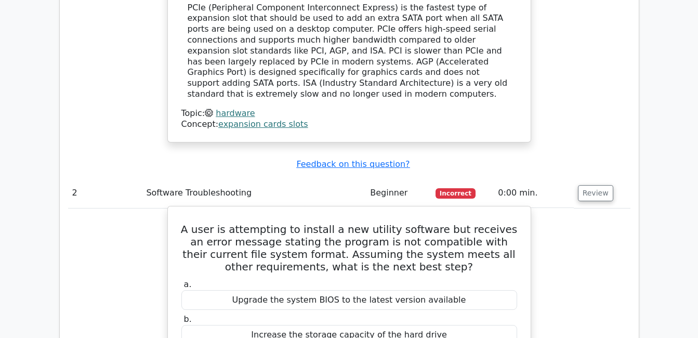 Image resolution: width=698 pixels, height=338 pixels. Describe the element at coordinates (349, 113) in the screenshot. I see `div: Topic:` at that location.